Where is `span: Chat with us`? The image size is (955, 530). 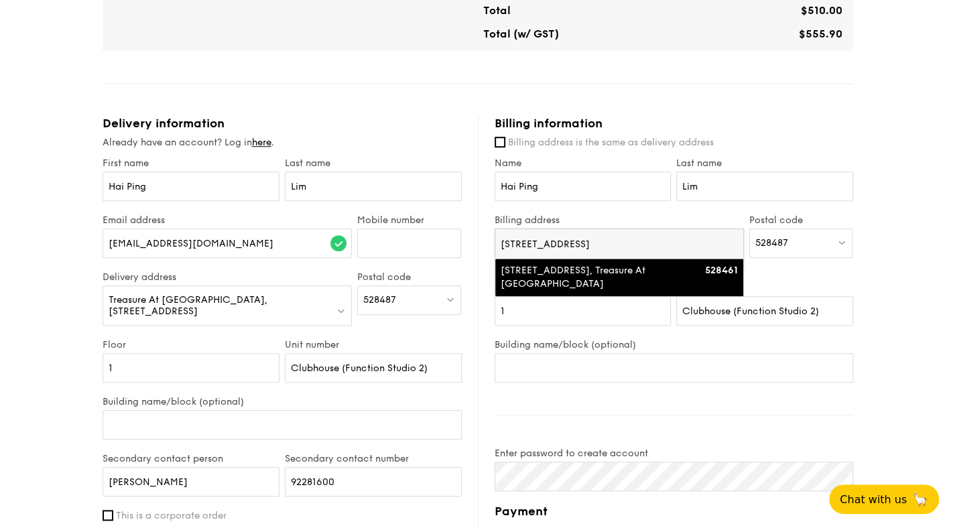
span: Chat with us is located at coordinates (873, 499).